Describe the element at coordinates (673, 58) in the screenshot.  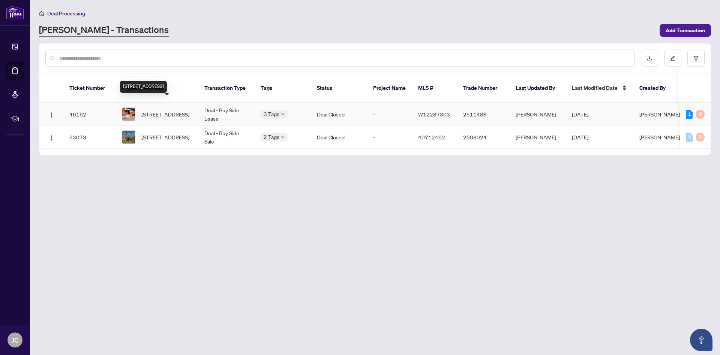
I see `button: edit` at that location.